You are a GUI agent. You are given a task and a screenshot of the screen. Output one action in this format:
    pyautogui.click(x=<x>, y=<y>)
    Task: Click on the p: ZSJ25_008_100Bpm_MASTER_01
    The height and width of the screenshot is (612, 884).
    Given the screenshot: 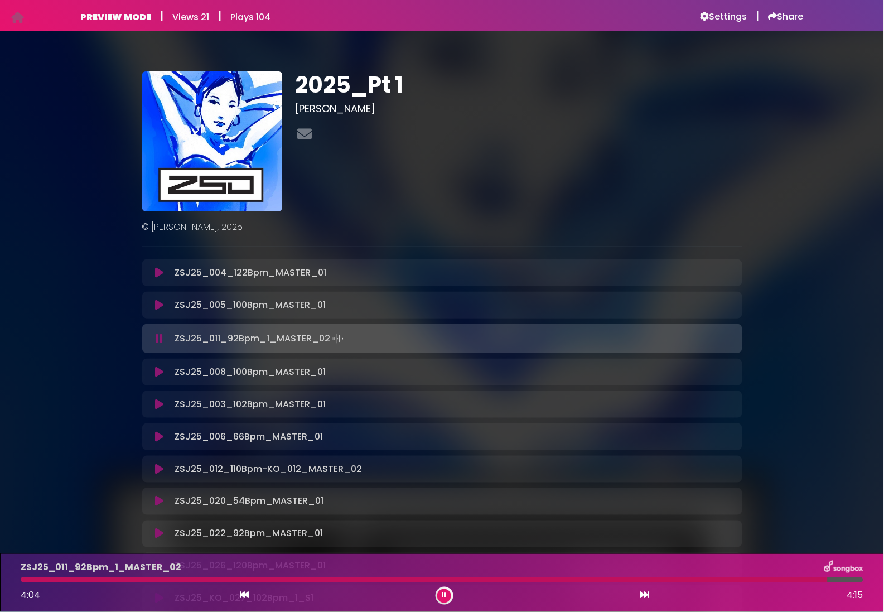 What is the action you would take?
    pyautogui.click(x=250, y=372)
    